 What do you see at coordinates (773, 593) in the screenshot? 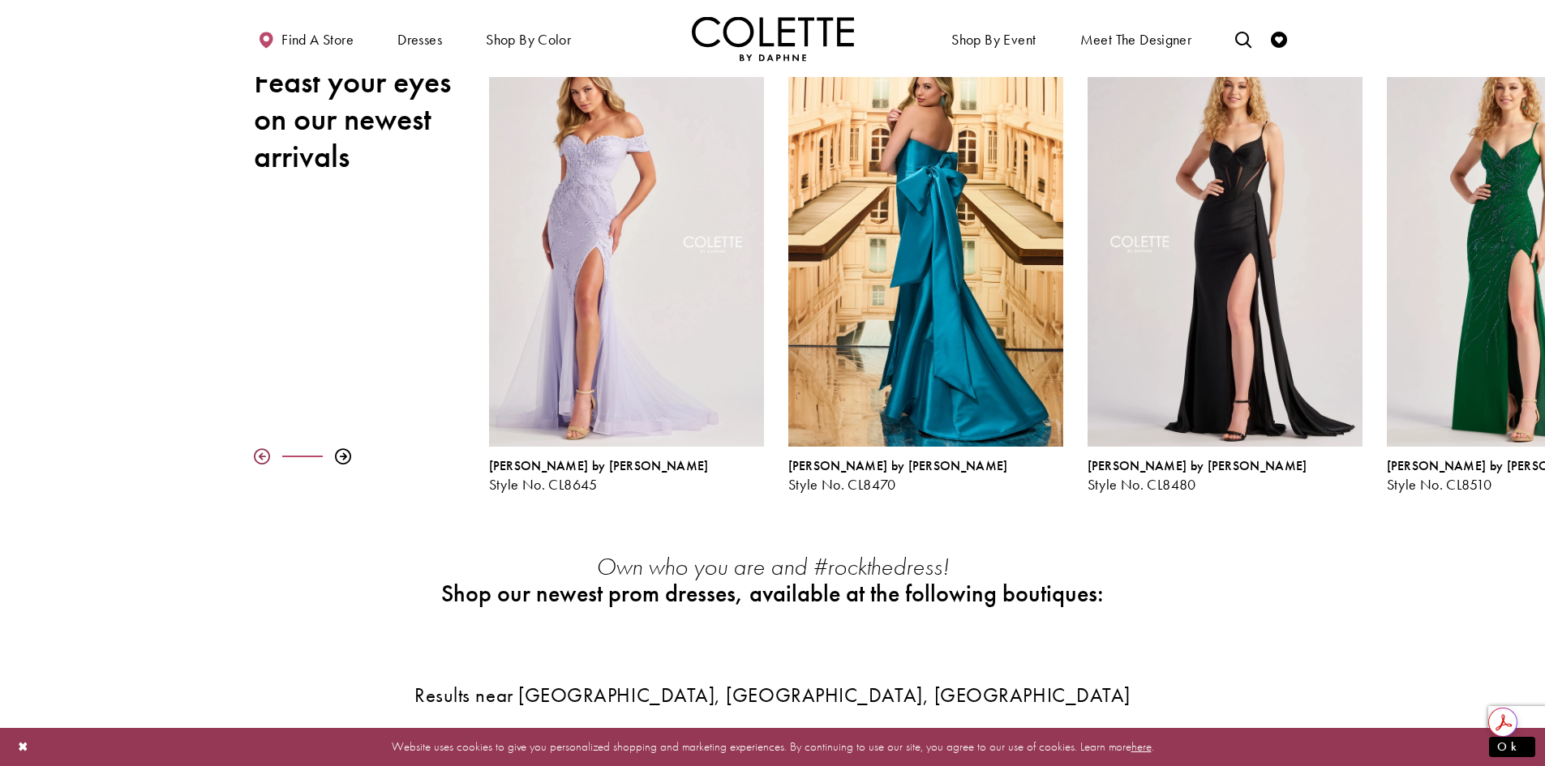
I see `h2: Shop our newest prom dresses, available at the following boutiques:` at bounding box center [773, 593].